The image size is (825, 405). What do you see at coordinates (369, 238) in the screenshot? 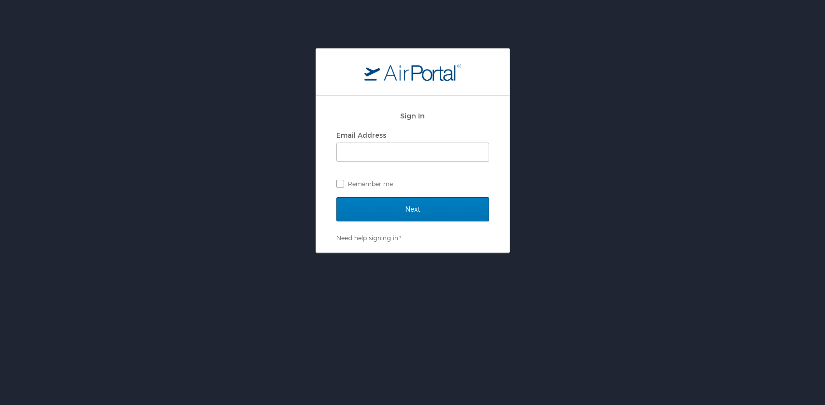
I see `a: Need help signing in?` at bounding box center [369, 238].